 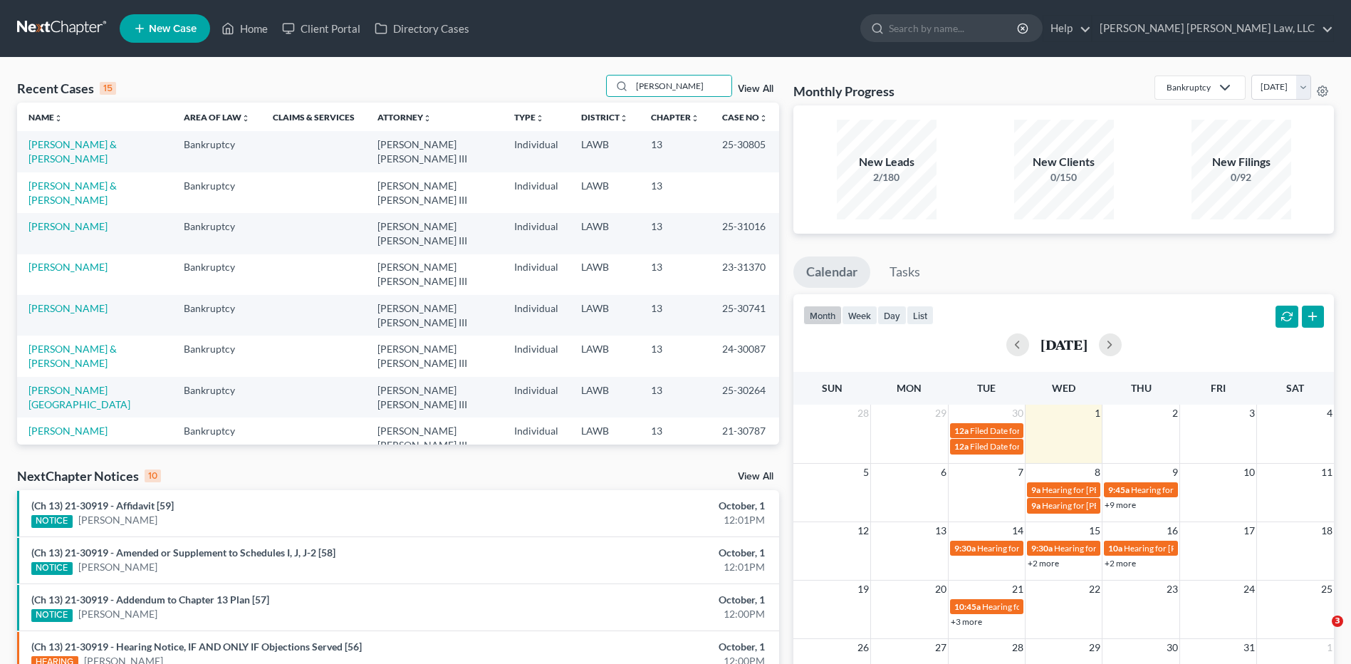 I want to click on a: (Ch 13) 21-30919 - Addendum to Chapter 13 Plan [57], so click(x=150, y=599).